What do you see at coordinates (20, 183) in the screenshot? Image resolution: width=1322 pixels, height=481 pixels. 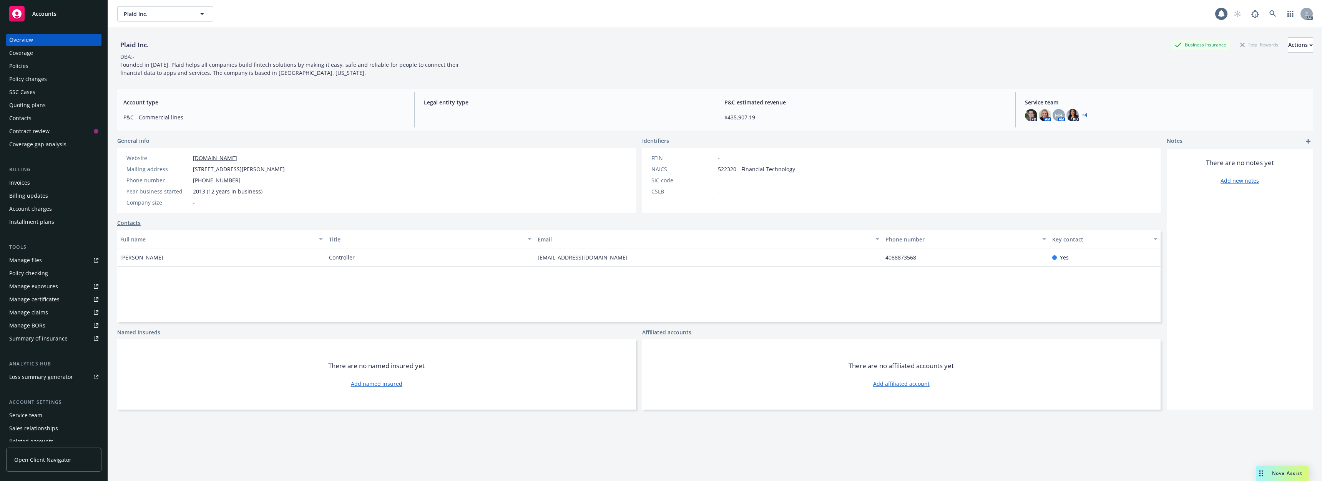 I see `div: Invoices` at bounding box center [20, 183].